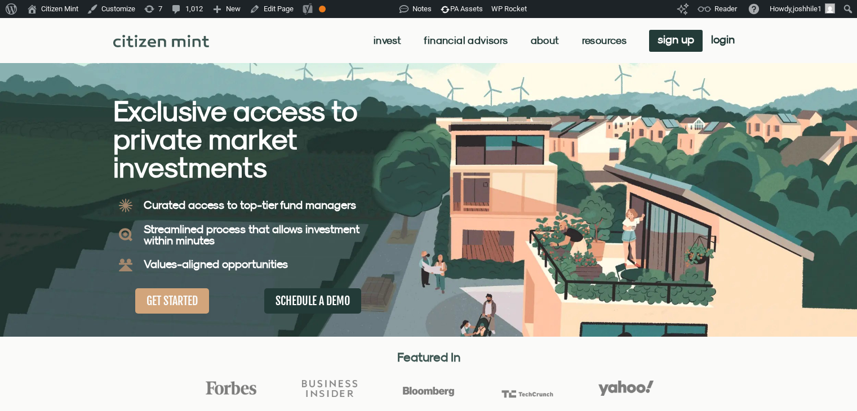 The image size is (857, 411). Describe the element at coordinates (172, 301) in the screenshot. I see `a: GET STARTED` at that location.